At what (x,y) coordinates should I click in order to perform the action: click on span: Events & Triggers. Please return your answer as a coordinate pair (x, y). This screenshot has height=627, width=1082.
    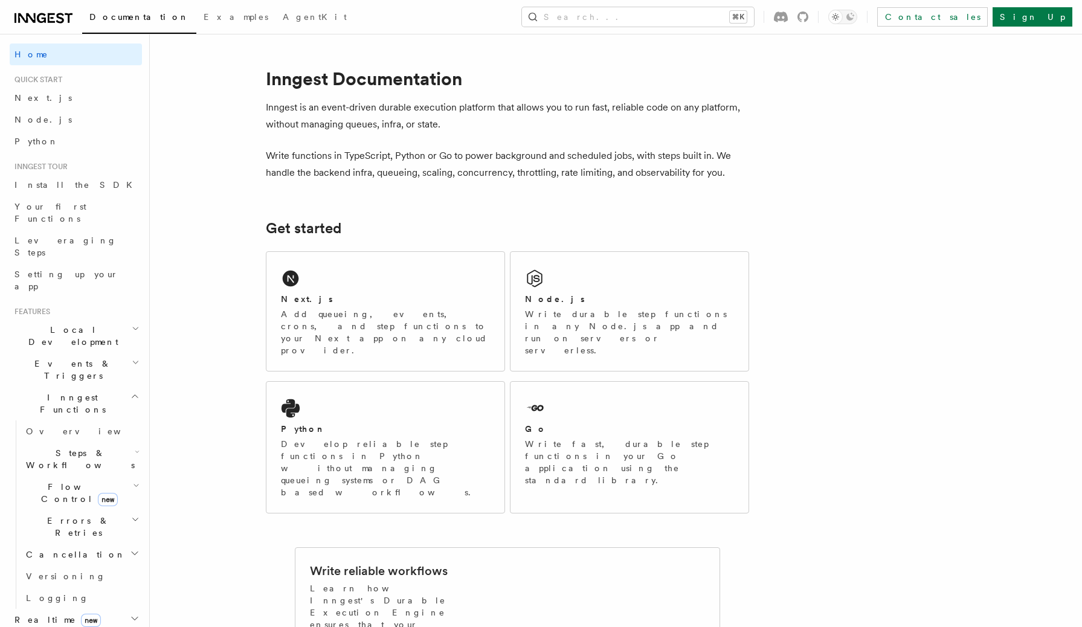
    Looking at the image, I should click on (71, 370).